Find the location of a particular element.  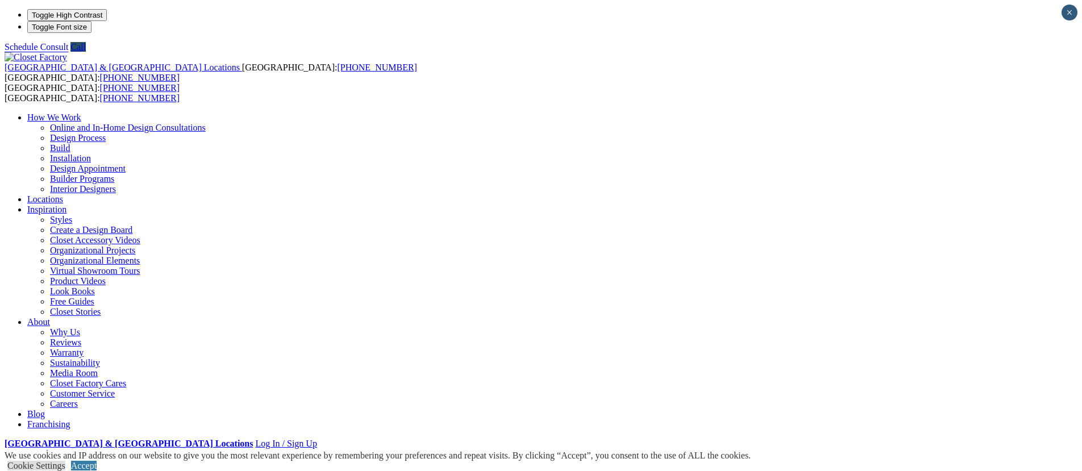

img: Closet Factory is located at coordinates (36, 57).